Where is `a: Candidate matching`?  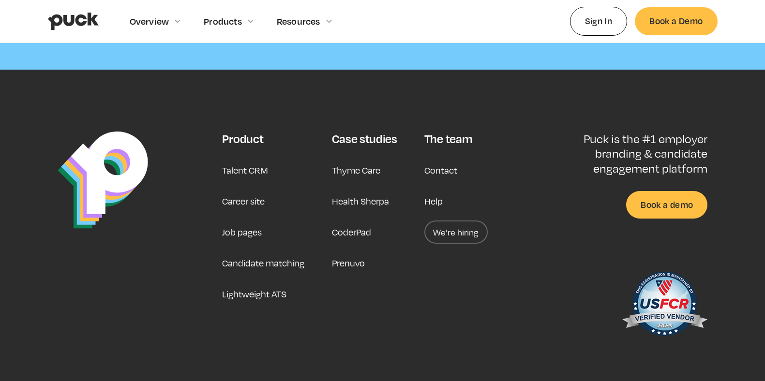 a: Candidate matching is located at coordinates (263, 263).